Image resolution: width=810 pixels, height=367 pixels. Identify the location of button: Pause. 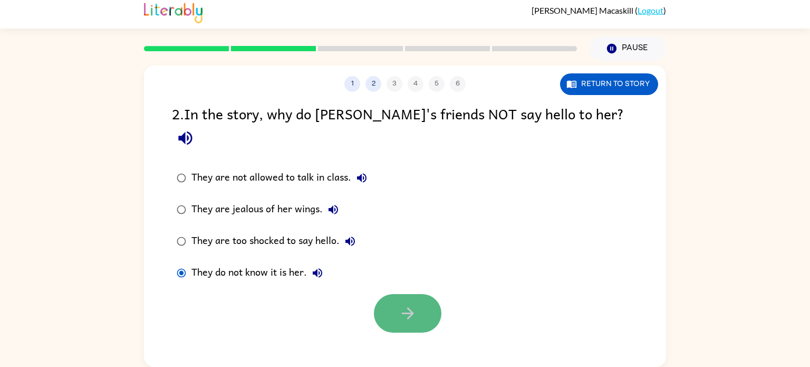
(628, 49).